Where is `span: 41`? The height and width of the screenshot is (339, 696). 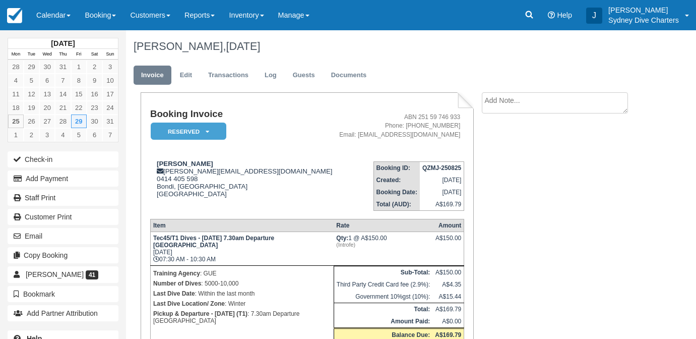 span: 41 is located at coordinates (92, 275).